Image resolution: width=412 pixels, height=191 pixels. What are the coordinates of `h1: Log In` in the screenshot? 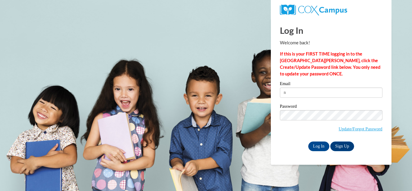 It's located at (331, 30).